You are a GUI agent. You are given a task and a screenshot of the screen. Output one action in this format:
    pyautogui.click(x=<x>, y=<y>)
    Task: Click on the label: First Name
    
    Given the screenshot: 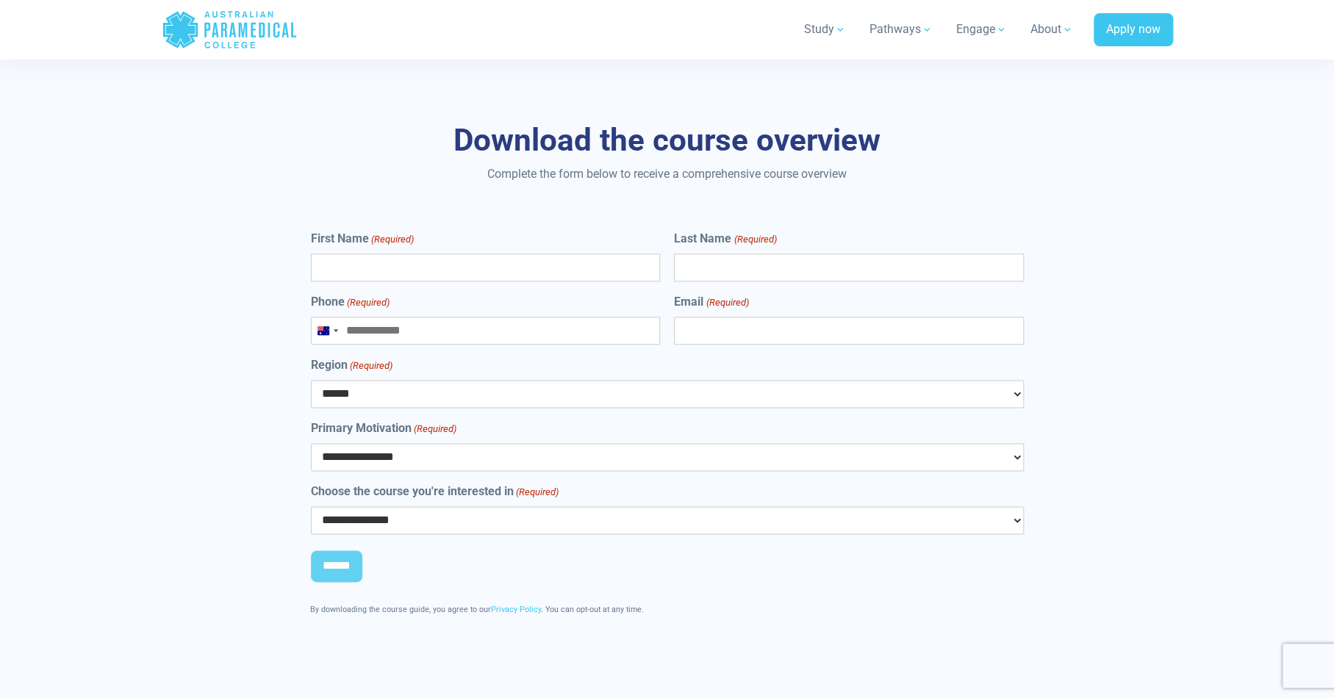 What is the action you would take?
    pyautogui.click(x=362, y=239)
    